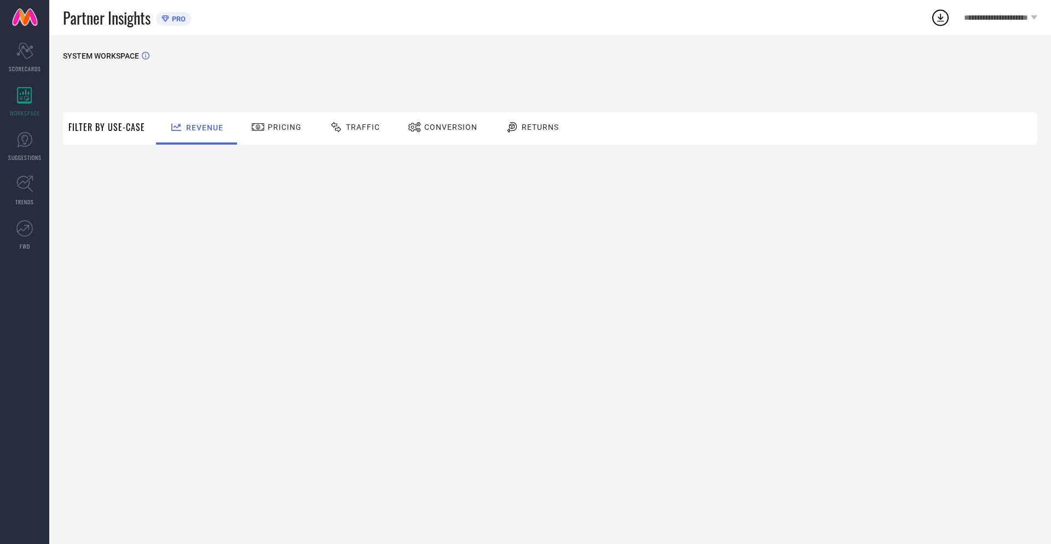 This screenshot has width=1051, height=544. What do you see at coordinates (25, 201) in the screenshot?
I see `span: TRENDS` at bounding box center [25, 201].